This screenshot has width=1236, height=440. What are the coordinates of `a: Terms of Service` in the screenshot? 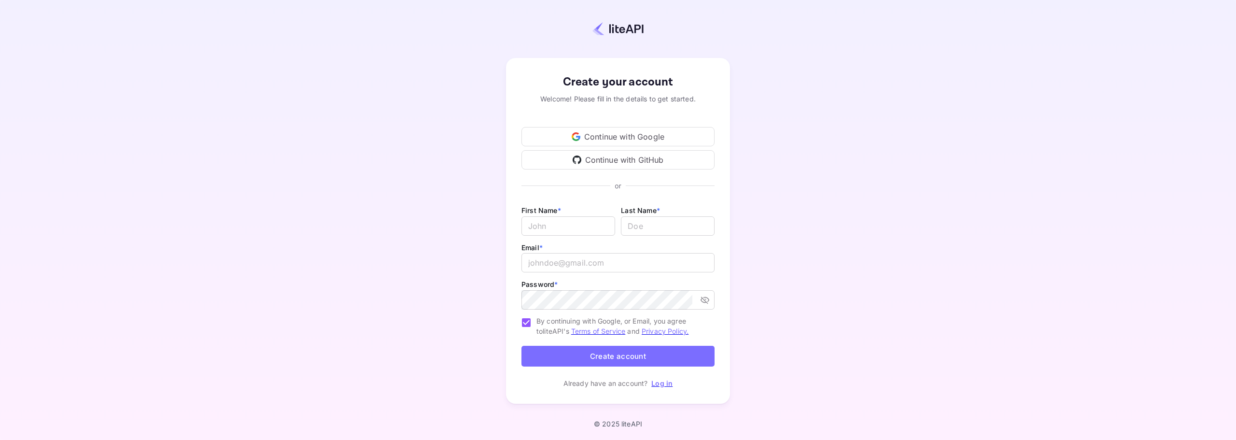 It's located at (598, 331).